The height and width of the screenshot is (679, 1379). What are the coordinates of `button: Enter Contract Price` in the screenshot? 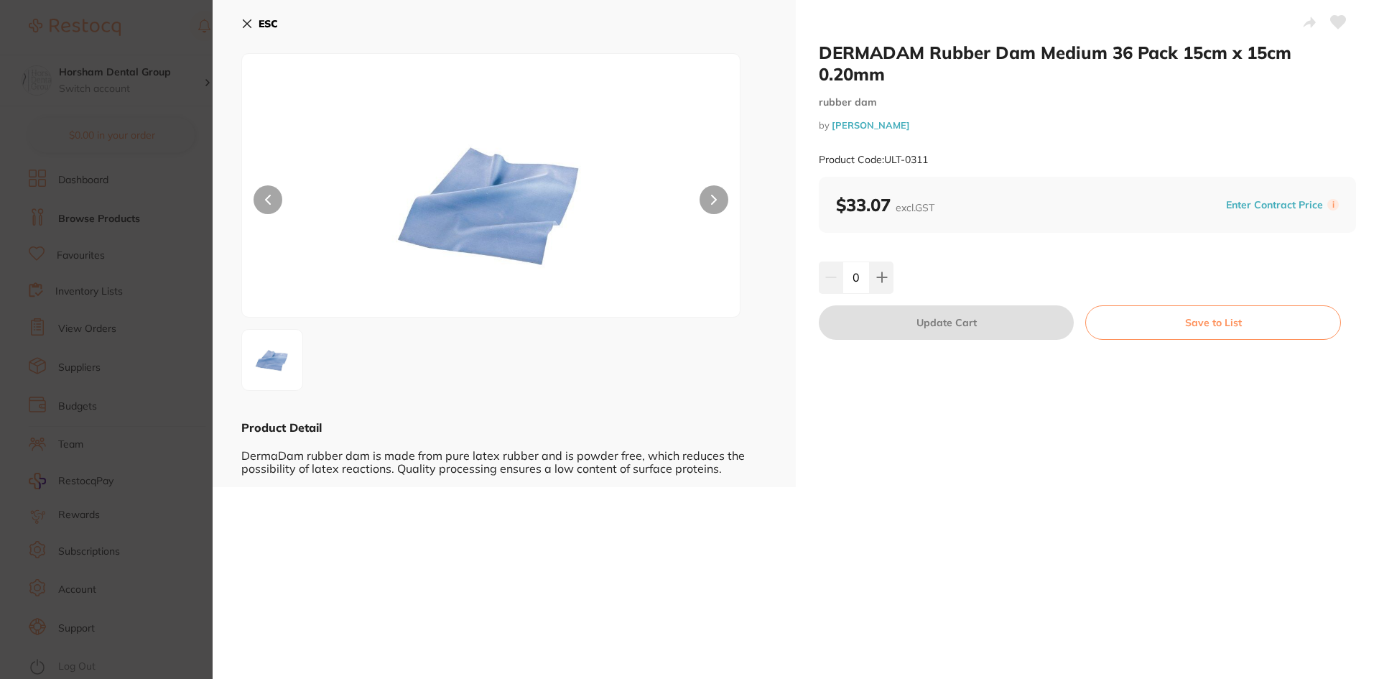 It's located at (1274, 205).